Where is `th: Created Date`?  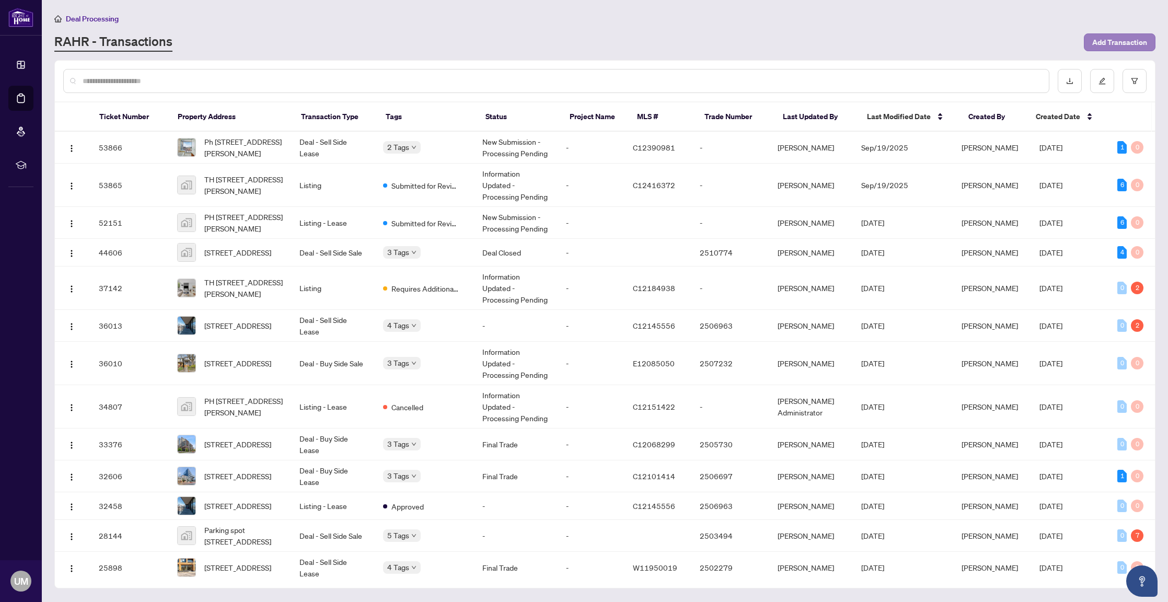 th: Created Date is located at coordinates (1066, 117).